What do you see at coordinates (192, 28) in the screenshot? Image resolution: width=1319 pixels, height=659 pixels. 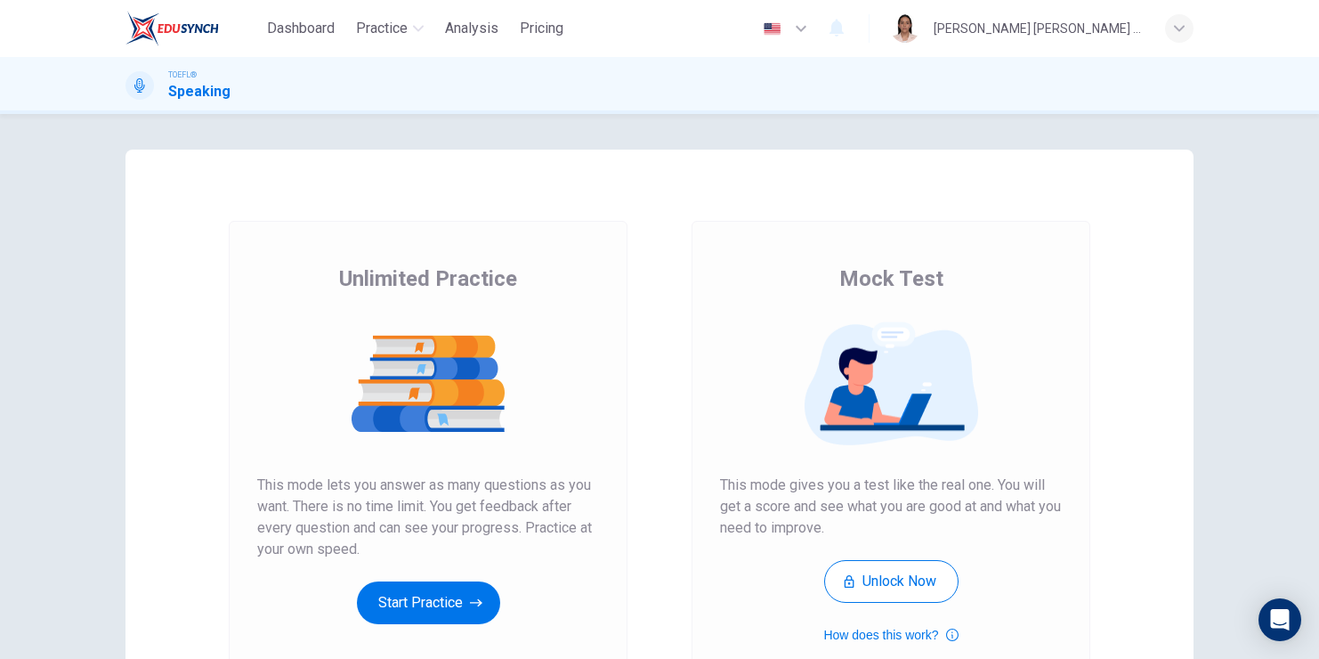 I see `a: EduSynch logo` at bounding box center [192, 28].